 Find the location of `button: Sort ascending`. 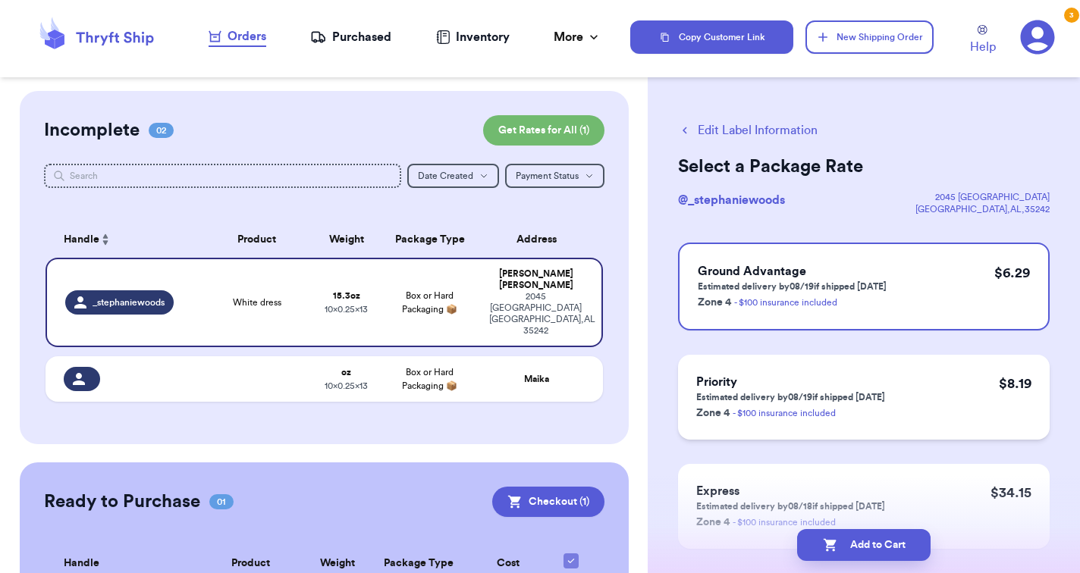

button: Sort ascending is located at coordinates (105, 240).